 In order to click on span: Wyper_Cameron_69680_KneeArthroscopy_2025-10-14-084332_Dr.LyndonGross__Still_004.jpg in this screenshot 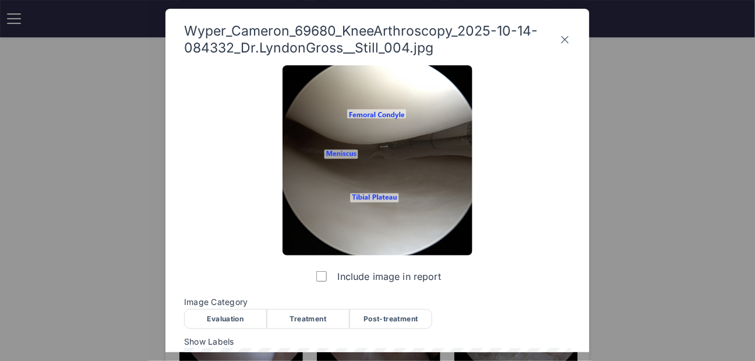, I will do `click(372, 39)`.